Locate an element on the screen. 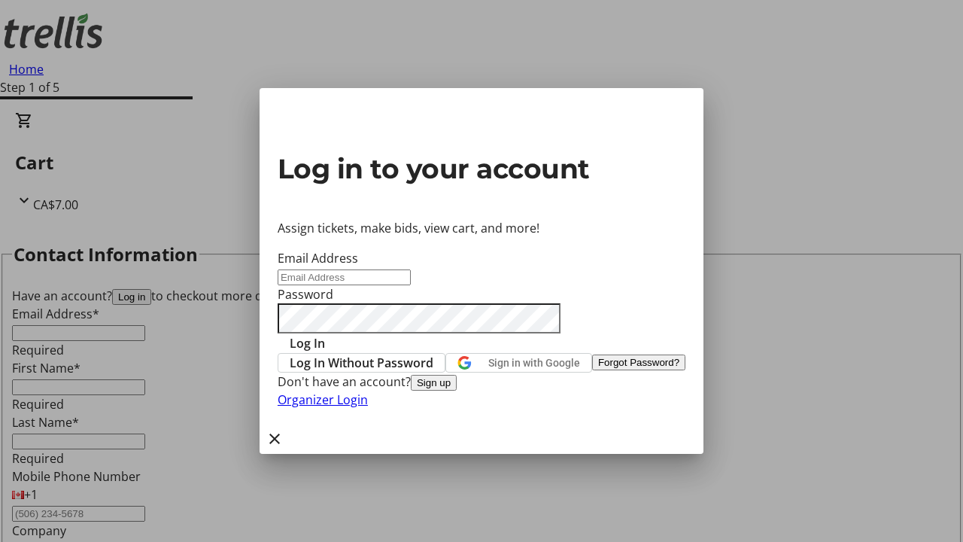 This screenshot has width=963, height=542. span: Log In Without Password is located at coordinates (361, 363).